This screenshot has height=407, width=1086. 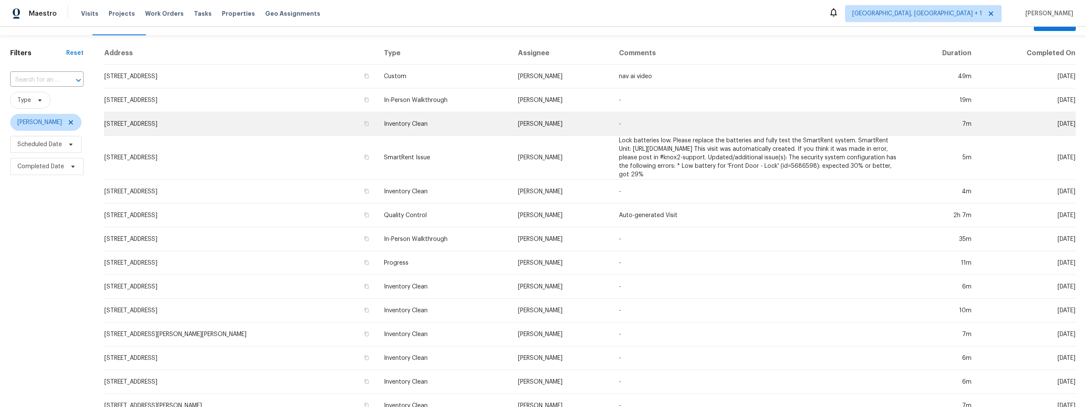 What do you see at coordinates (942, 310) in the screenshot?
I see `td: 10m` at bounding box center [942, 310].